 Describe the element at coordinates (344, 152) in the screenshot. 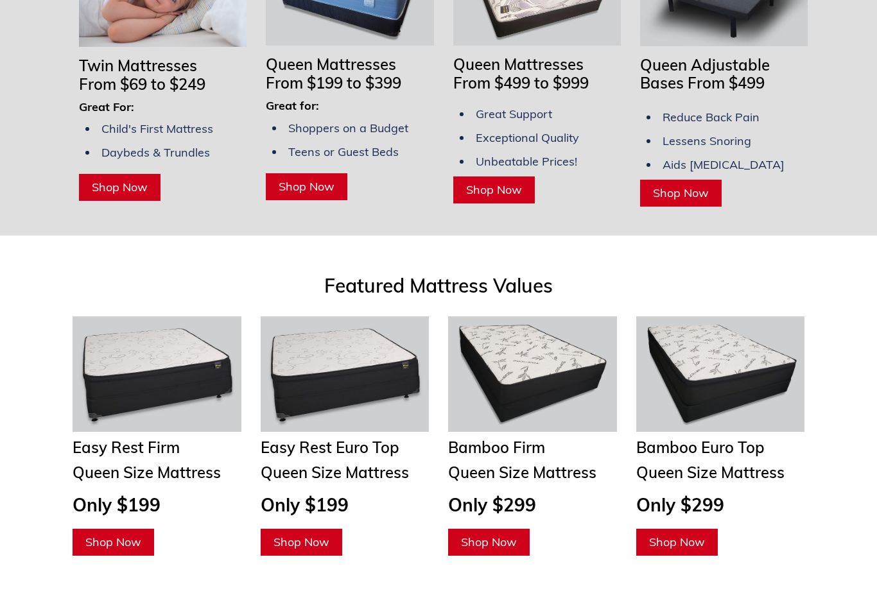

I see `span: Teens or Guest Beds` at that location.